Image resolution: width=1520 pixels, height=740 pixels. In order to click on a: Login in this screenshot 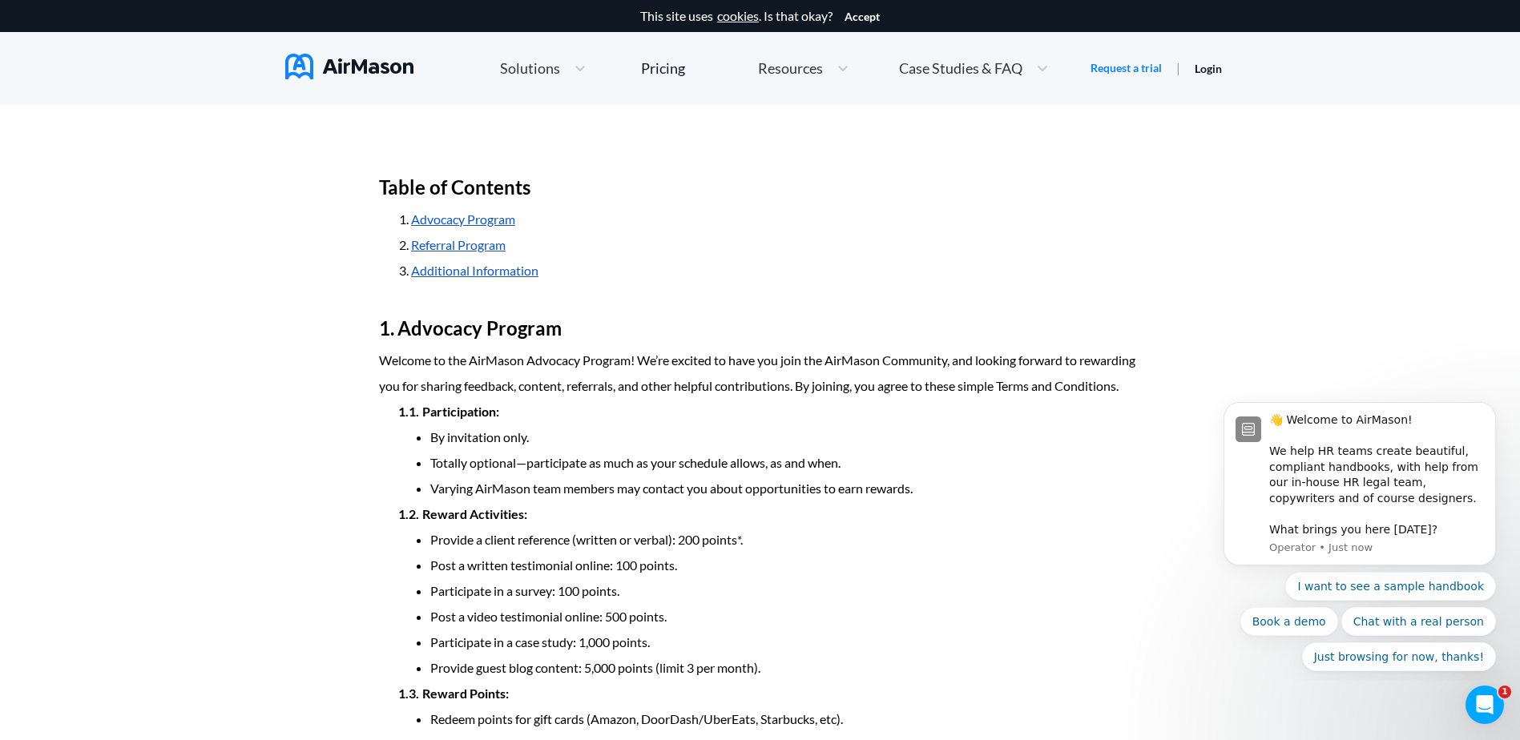, I will do `click(1208, 68)`.